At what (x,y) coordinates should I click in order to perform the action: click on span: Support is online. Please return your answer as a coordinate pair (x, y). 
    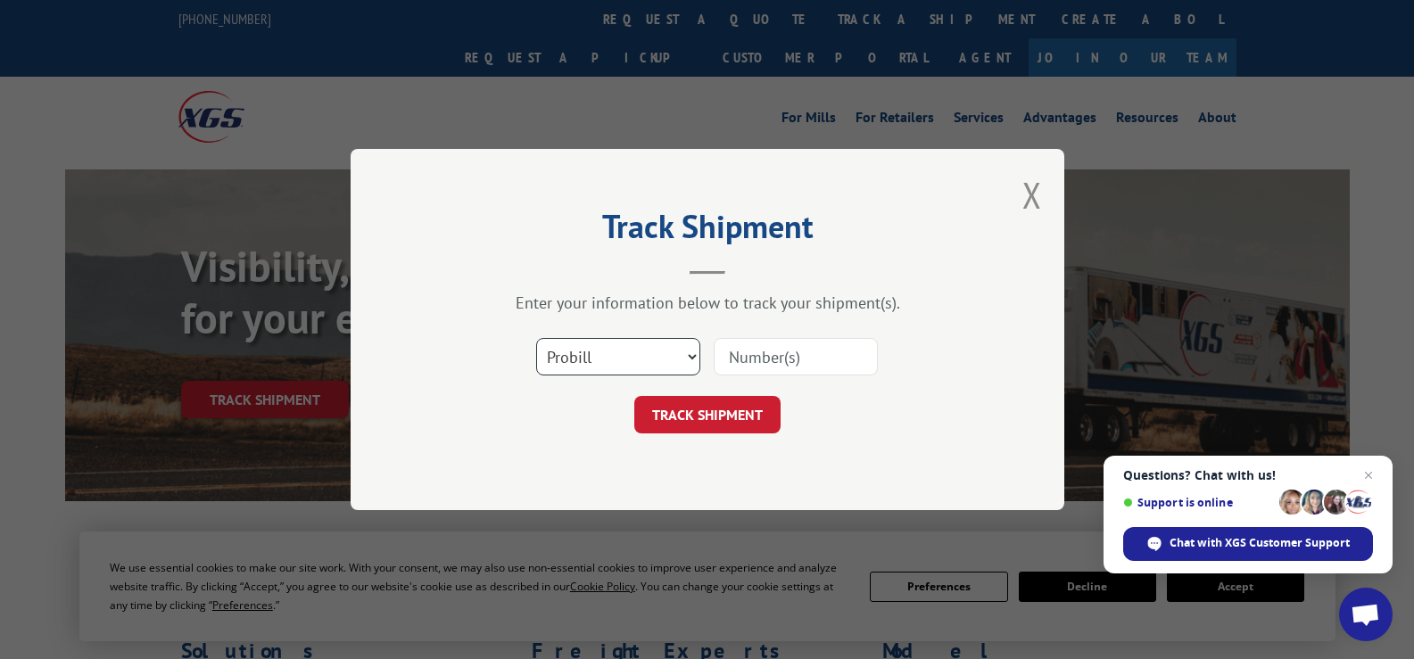
    Looking at the image, I should click on (1198, 502).